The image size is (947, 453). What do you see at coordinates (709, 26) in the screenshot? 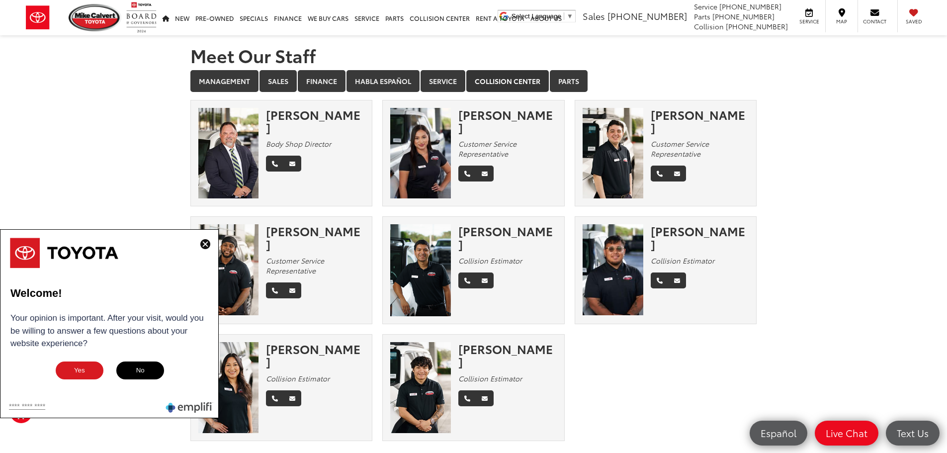
I see `span: Collision` at bounding box center [709, 26].